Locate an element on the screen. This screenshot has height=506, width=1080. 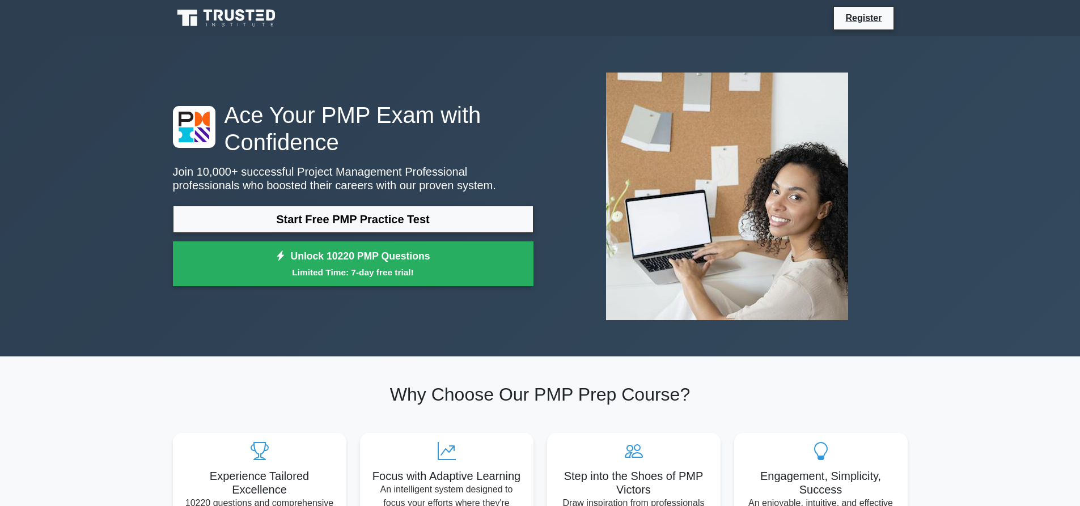
h5: Engagement, Simplicity, Success is located at coordinates (821, 483).